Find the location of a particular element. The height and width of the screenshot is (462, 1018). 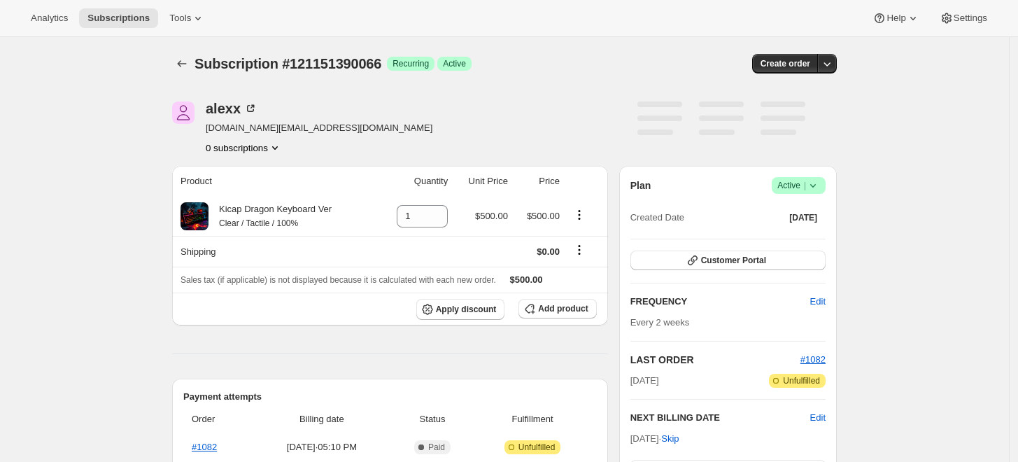

span: Subscription #121151390066 is located at coordinates (288, 64).